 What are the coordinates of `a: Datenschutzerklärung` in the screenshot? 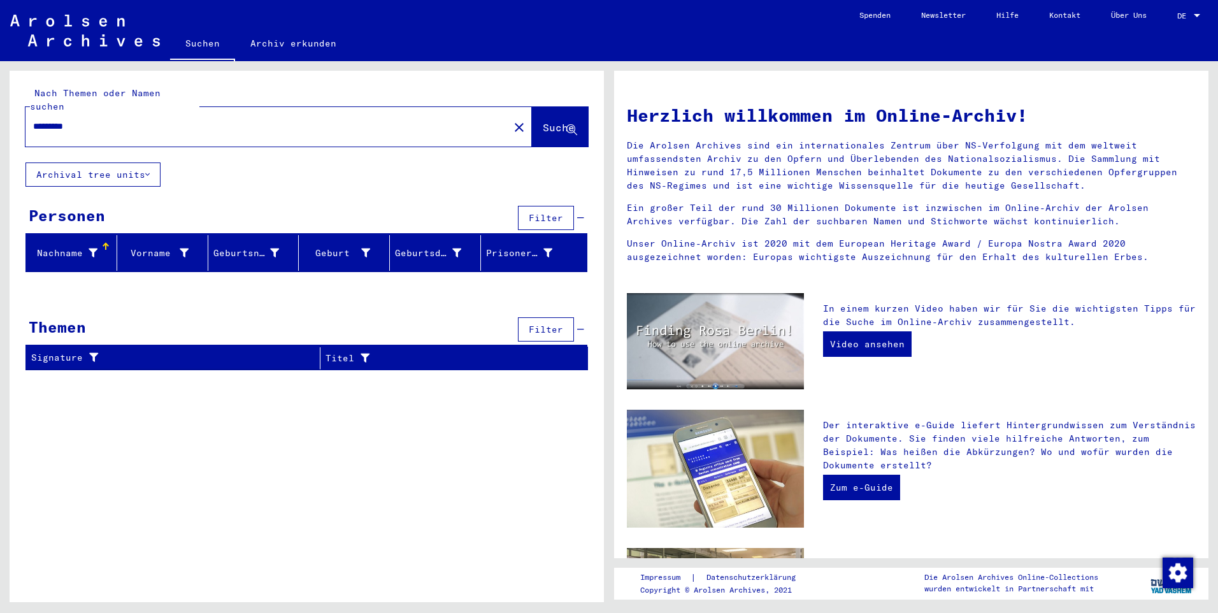 It's located at (754, 577).